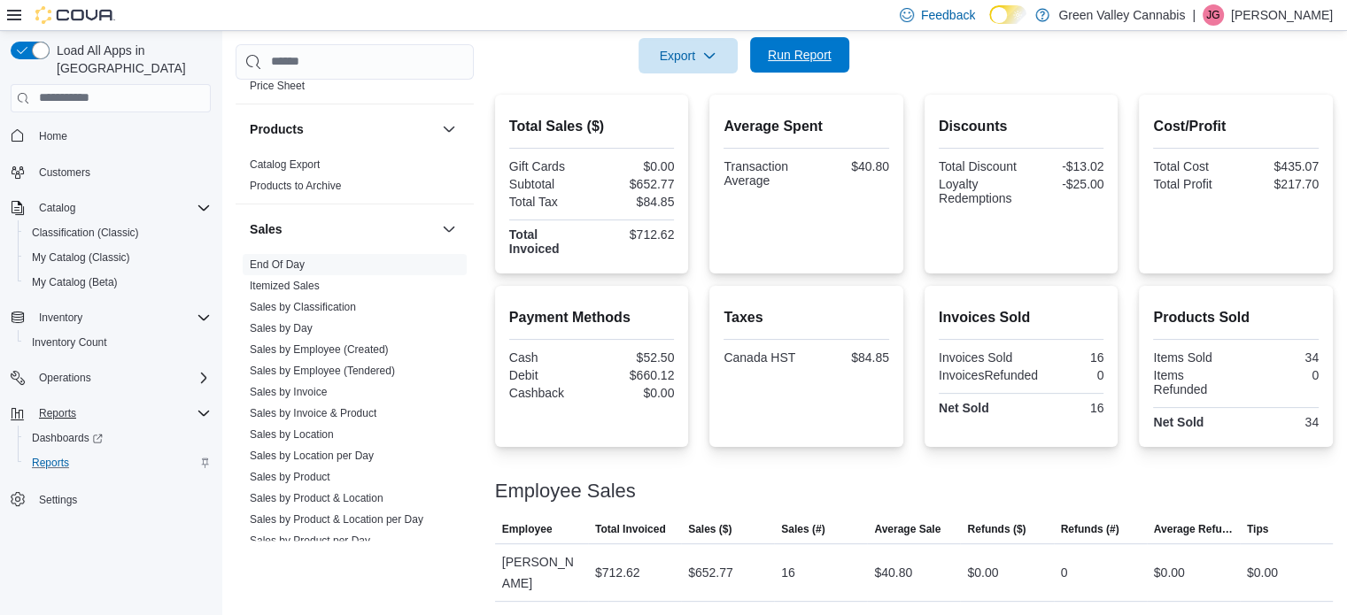 This screenshot has width=1347, height=615. What do you see at coordinates (111, 172) in the screenshot?
I see `button: Customers` at bounding box center [111, 172].